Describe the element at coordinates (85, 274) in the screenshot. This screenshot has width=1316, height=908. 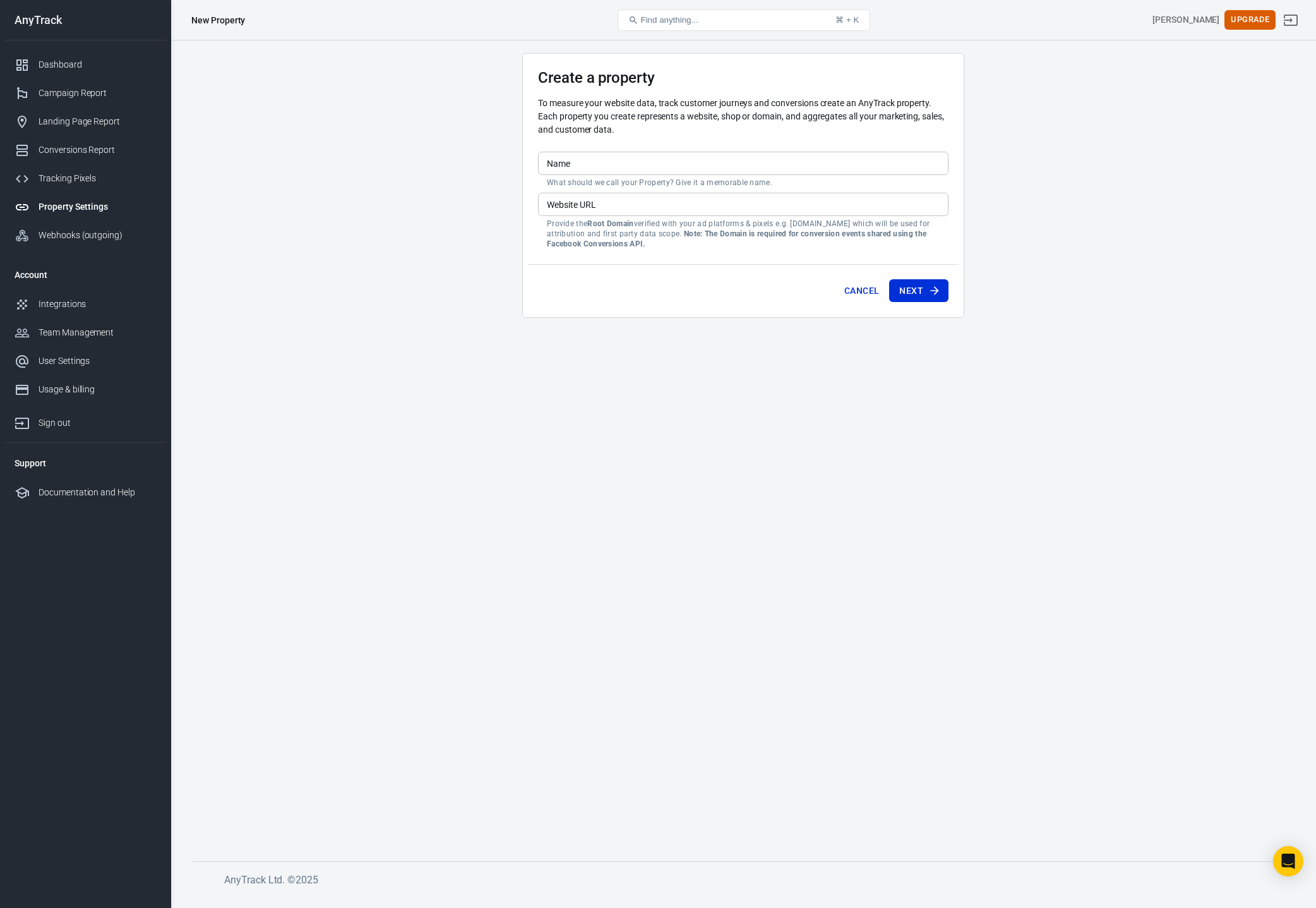
I see `li: Account` at that location.